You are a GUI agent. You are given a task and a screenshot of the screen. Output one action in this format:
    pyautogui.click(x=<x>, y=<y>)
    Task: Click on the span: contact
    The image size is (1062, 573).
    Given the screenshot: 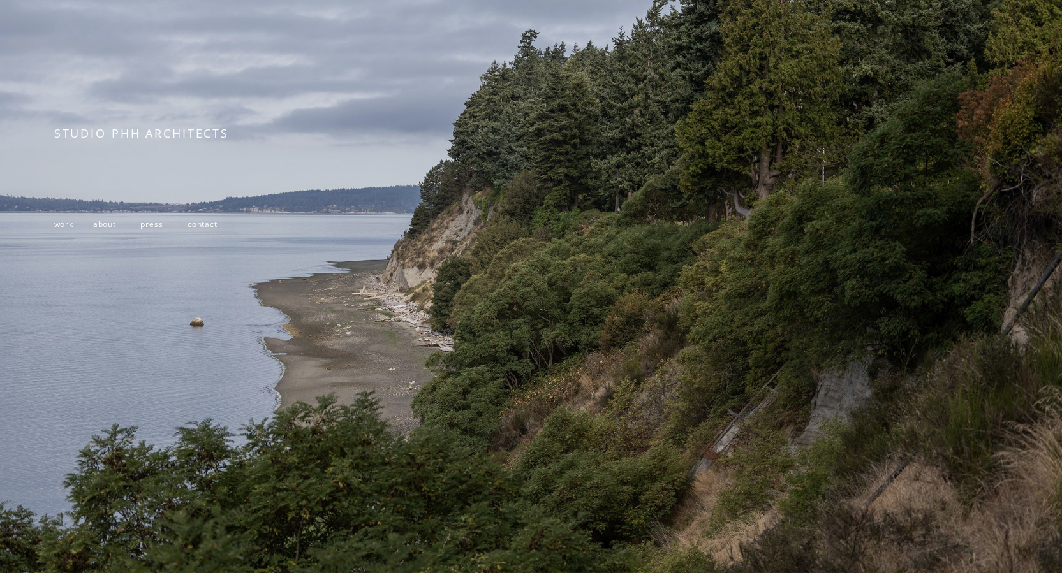 What is the action you would take?
    pyautogui.click(x=202, y=224)
    